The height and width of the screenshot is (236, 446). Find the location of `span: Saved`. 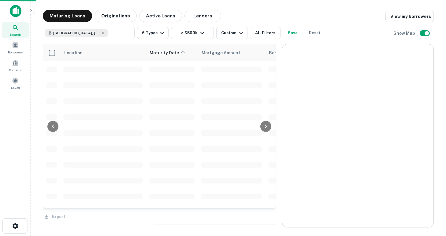

span: Saved is located at coordinates (15, 88).